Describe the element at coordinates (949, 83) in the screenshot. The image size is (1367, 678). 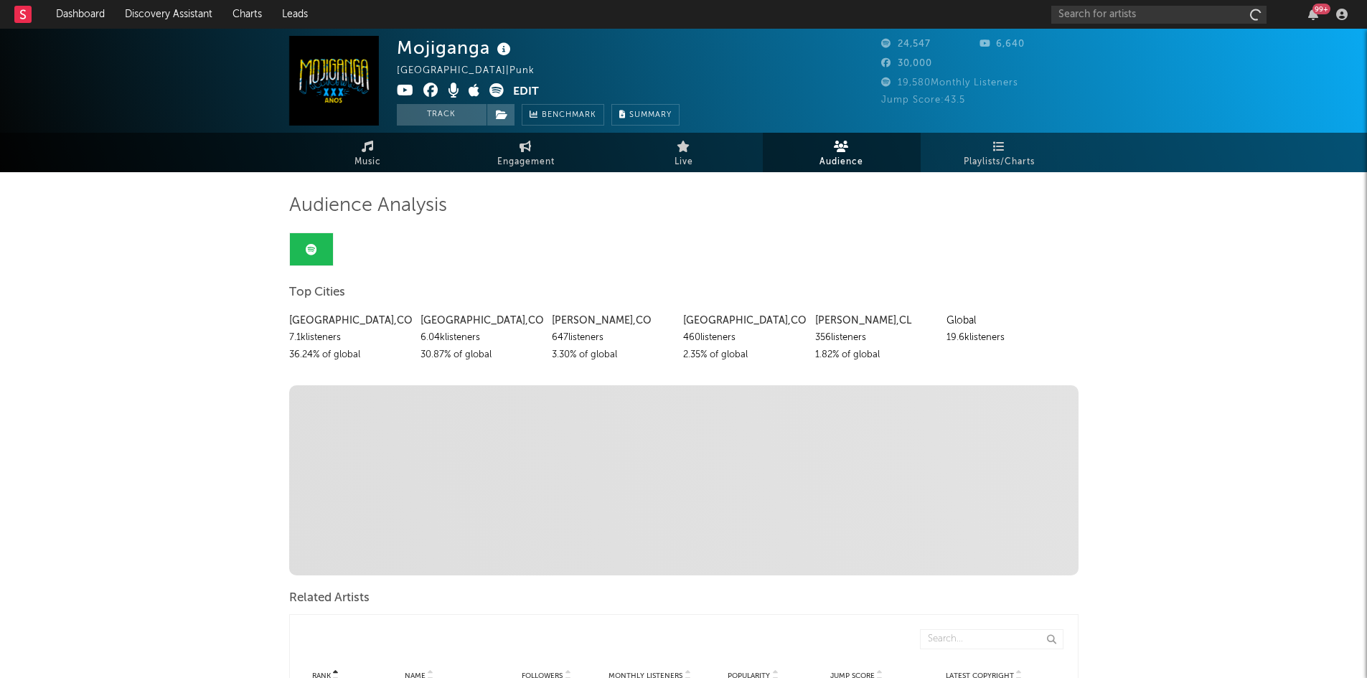
I see `span: 19,580 Monthly Listeners` at that location.